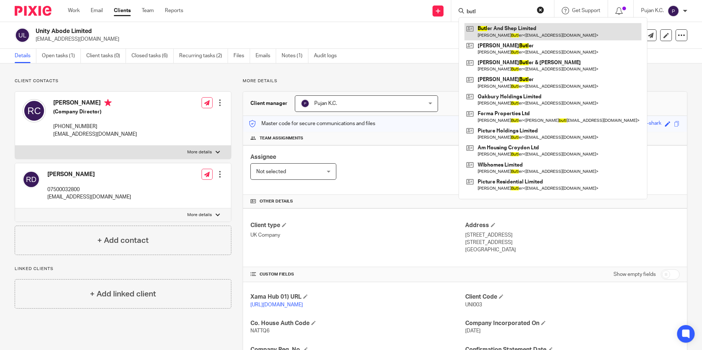 The height and width of the screenshot is (350, 702). Describe the element at coordinates (61, 56) in the screenshot. I see `a: Open tasks (1)` at that location.